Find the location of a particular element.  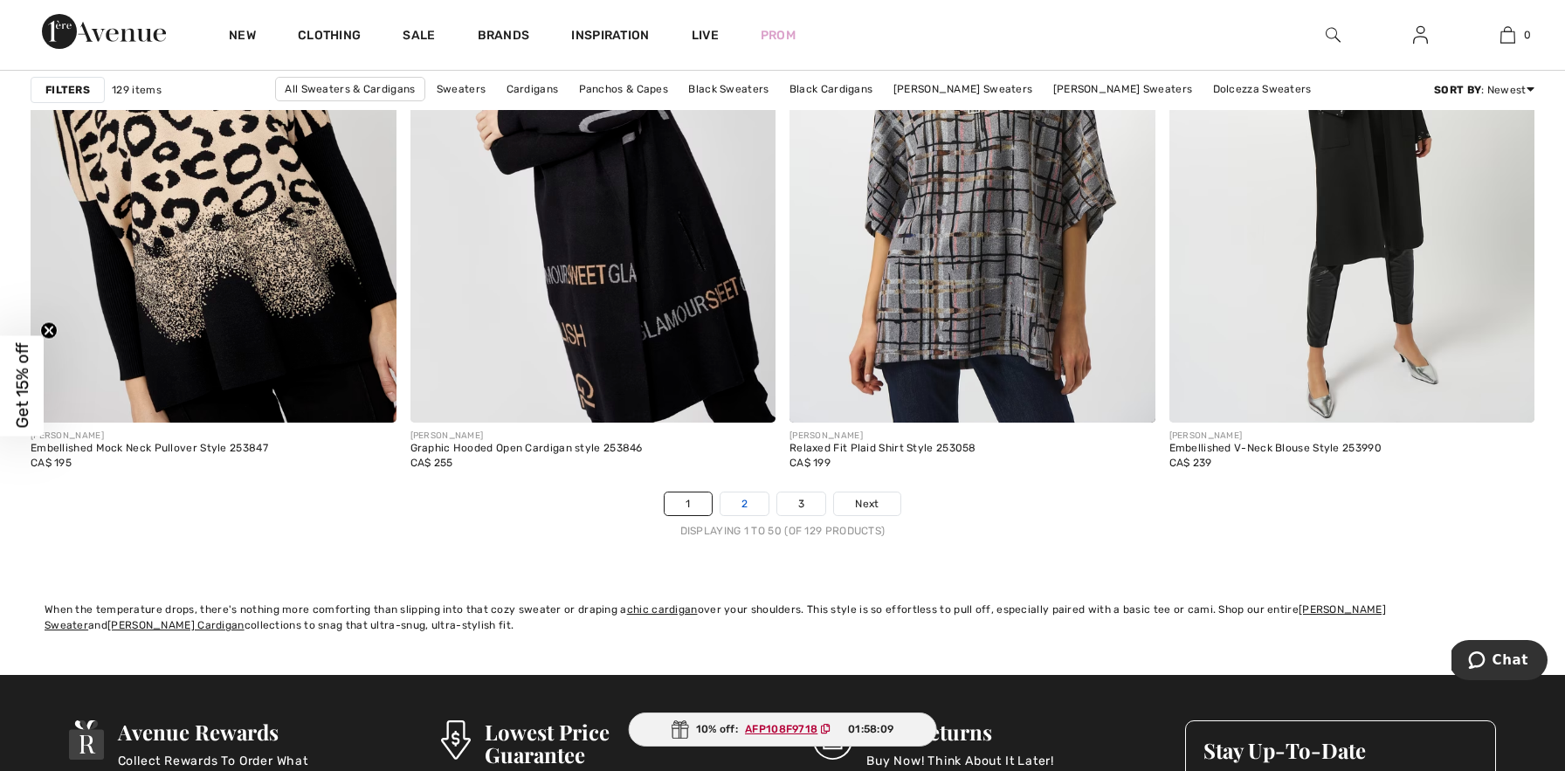

span: Get 15% off is located at coordinates (22, 386).